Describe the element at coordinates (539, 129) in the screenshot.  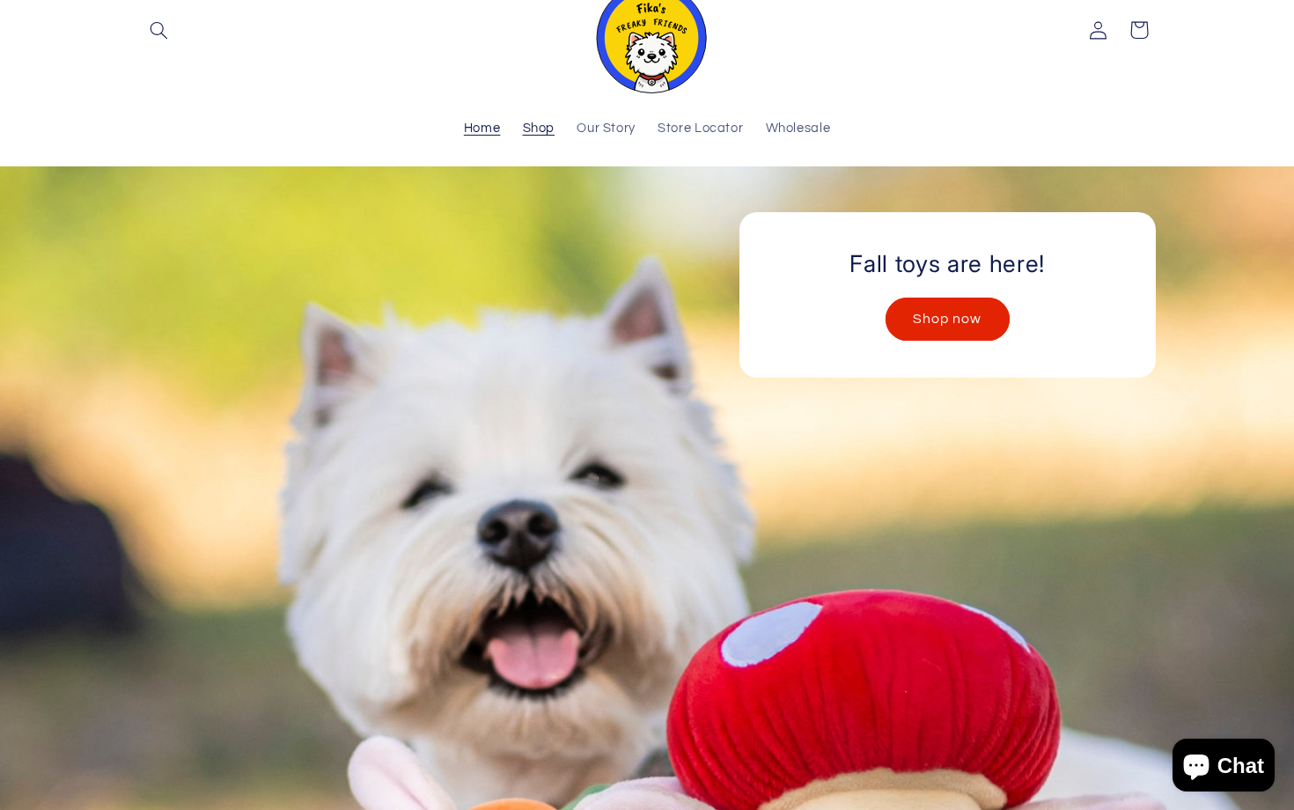
I see `a: Shop` at that location.